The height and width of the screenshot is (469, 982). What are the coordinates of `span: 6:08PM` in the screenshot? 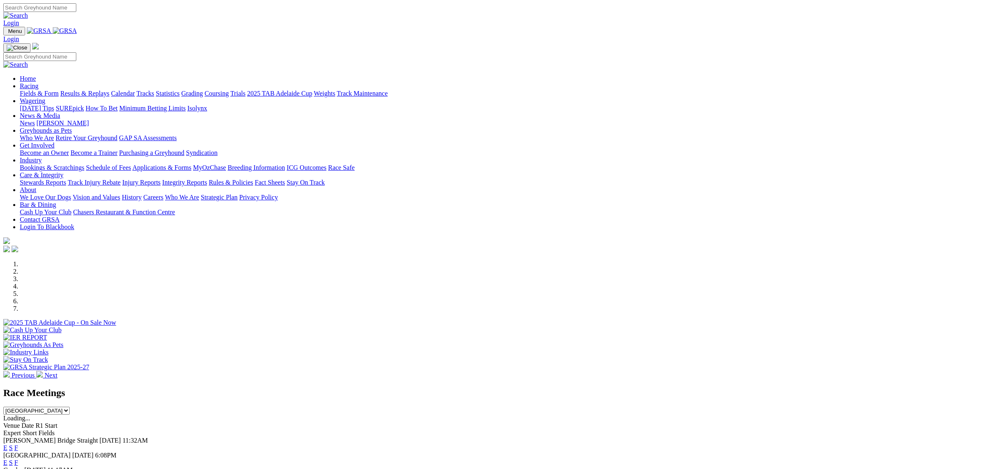 It's located at (106, 455).